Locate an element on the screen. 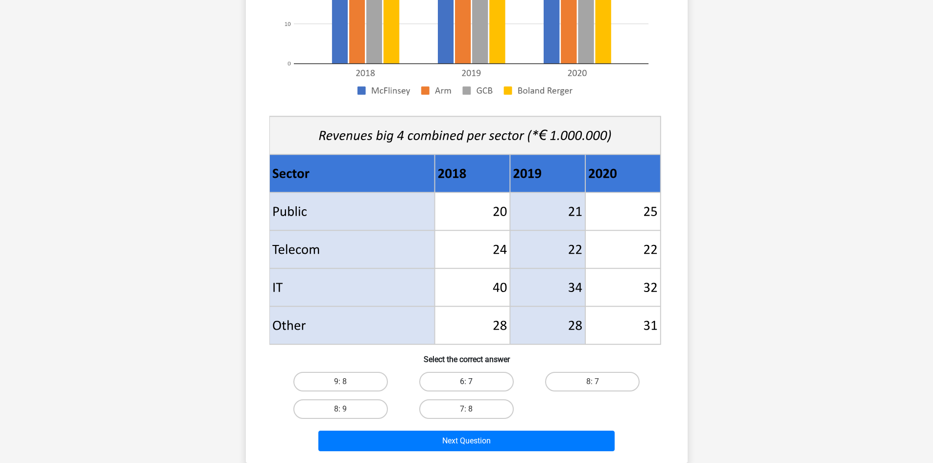 This screenshot has width=933, height=463. button: Next Question is located at coordinates (466, 441).